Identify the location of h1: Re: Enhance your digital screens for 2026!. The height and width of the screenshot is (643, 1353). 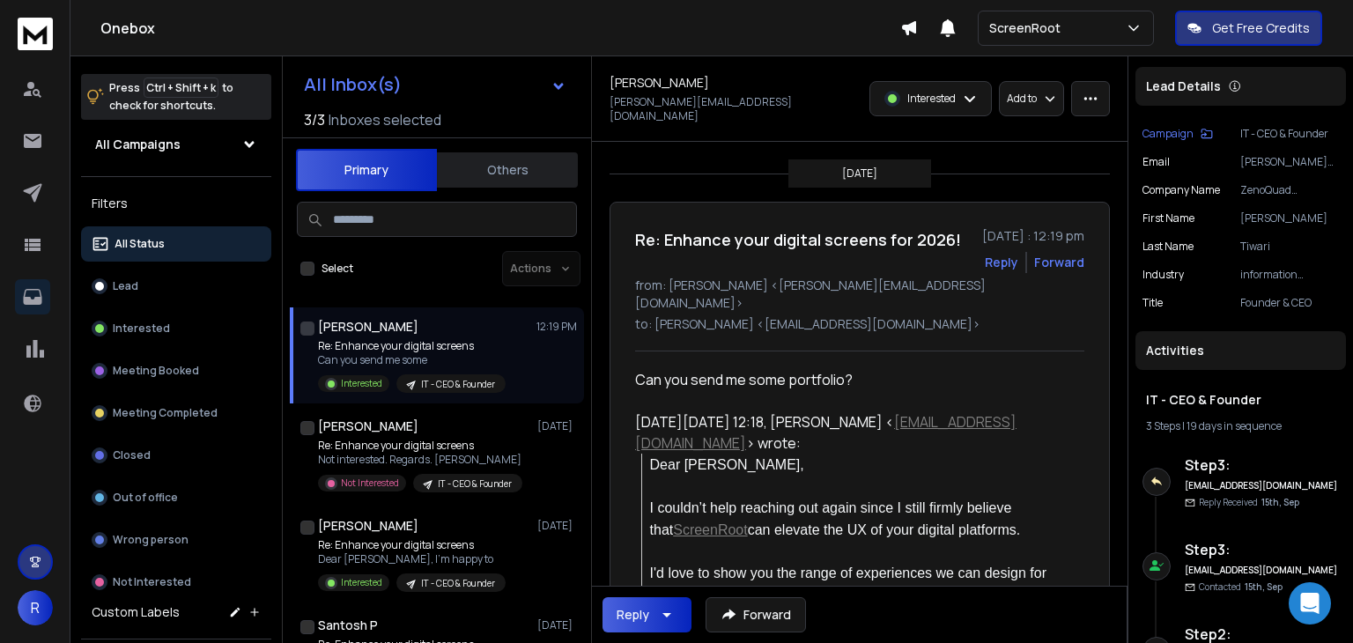
(798, 240).